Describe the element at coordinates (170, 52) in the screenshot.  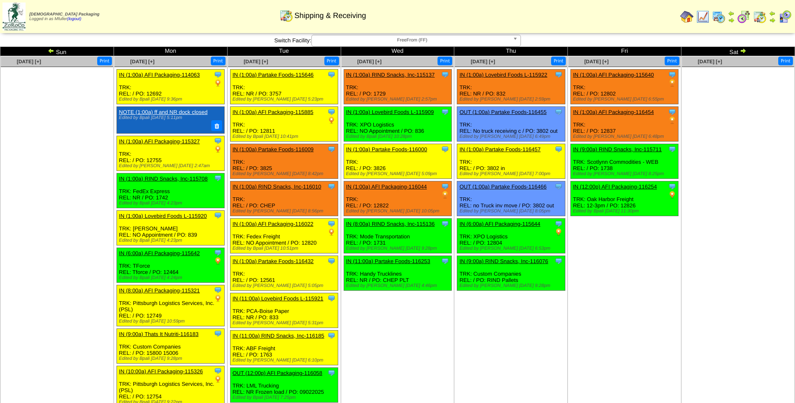
I see `td: Mon` at that location.